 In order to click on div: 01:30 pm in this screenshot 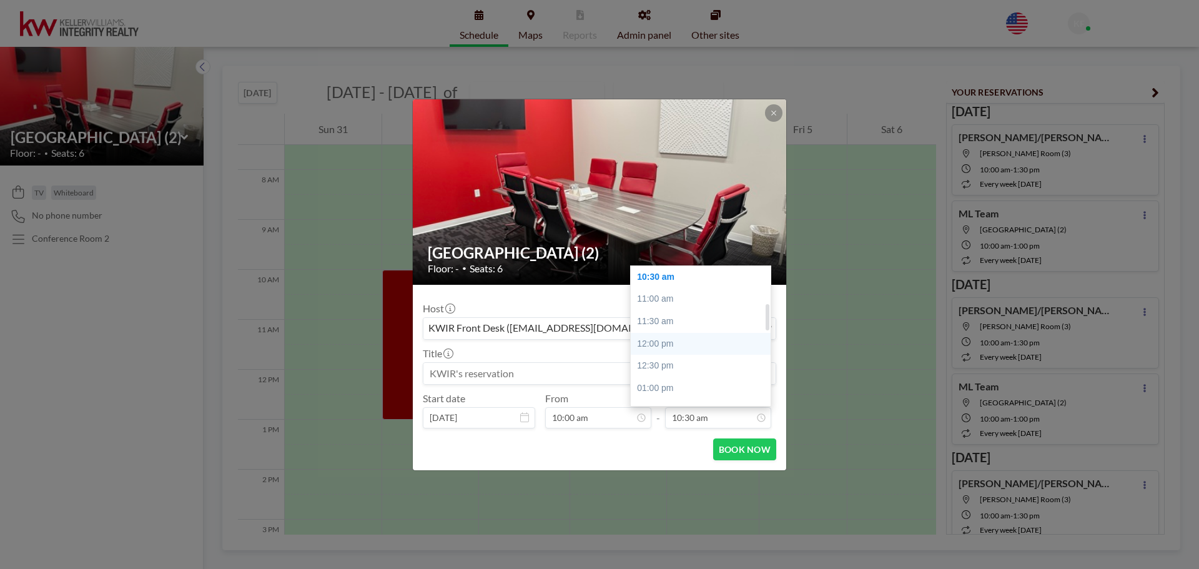, I will do `click(704, 410)`.